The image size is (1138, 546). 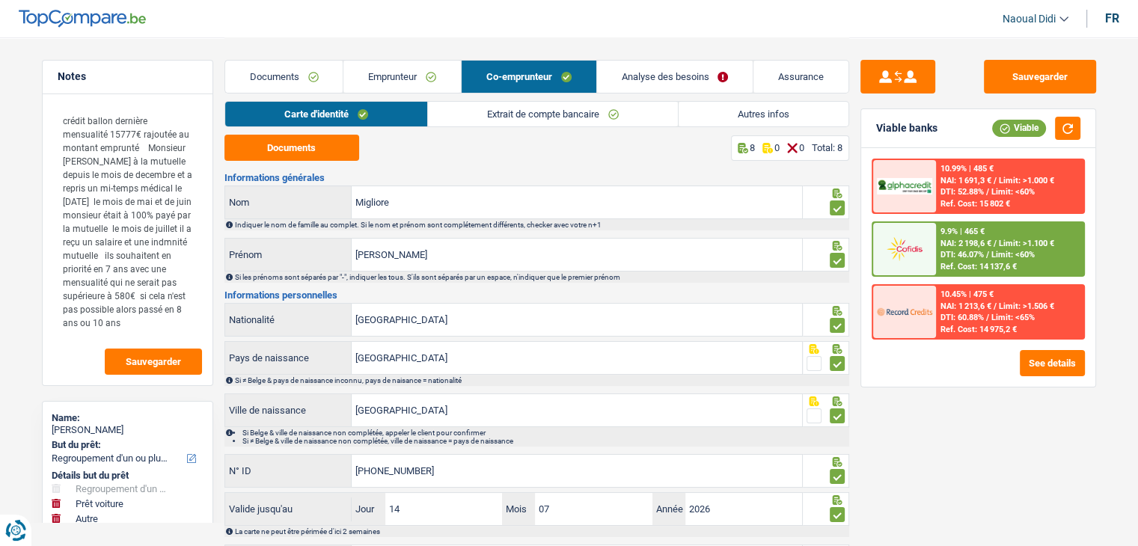 I want to click on input: 590-1234567-89, so click(x=577, y=470).